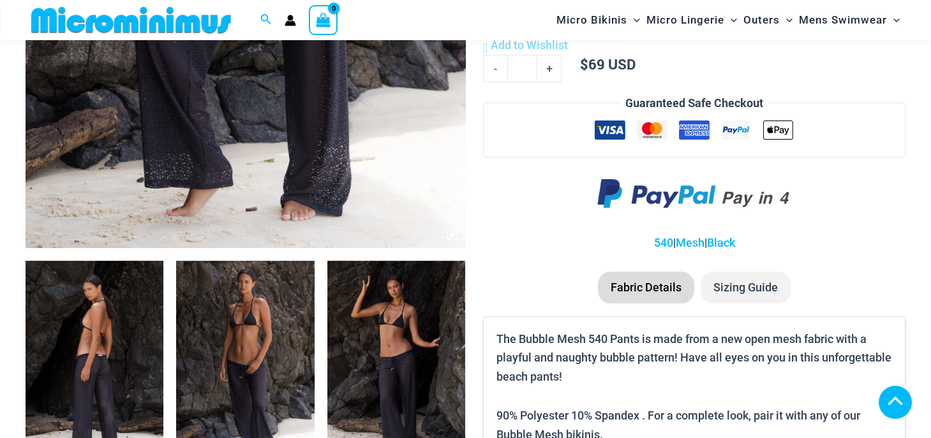 The width and height of the screenshot is (931, 438). Describe the element at coordinates (694, 103) in the screenshot. I see `legend: Guaranteed Safe Checkout` at that location.